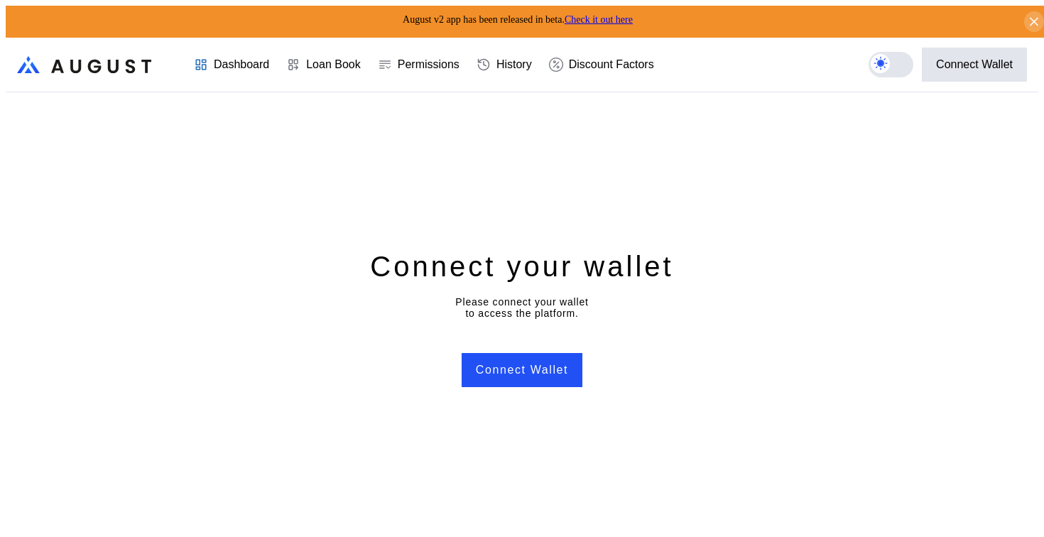 The image size is (1044, 537). Describe the element at coordinates (611, 65) in the screenshot. I see `div: Discount Factors` at that location.